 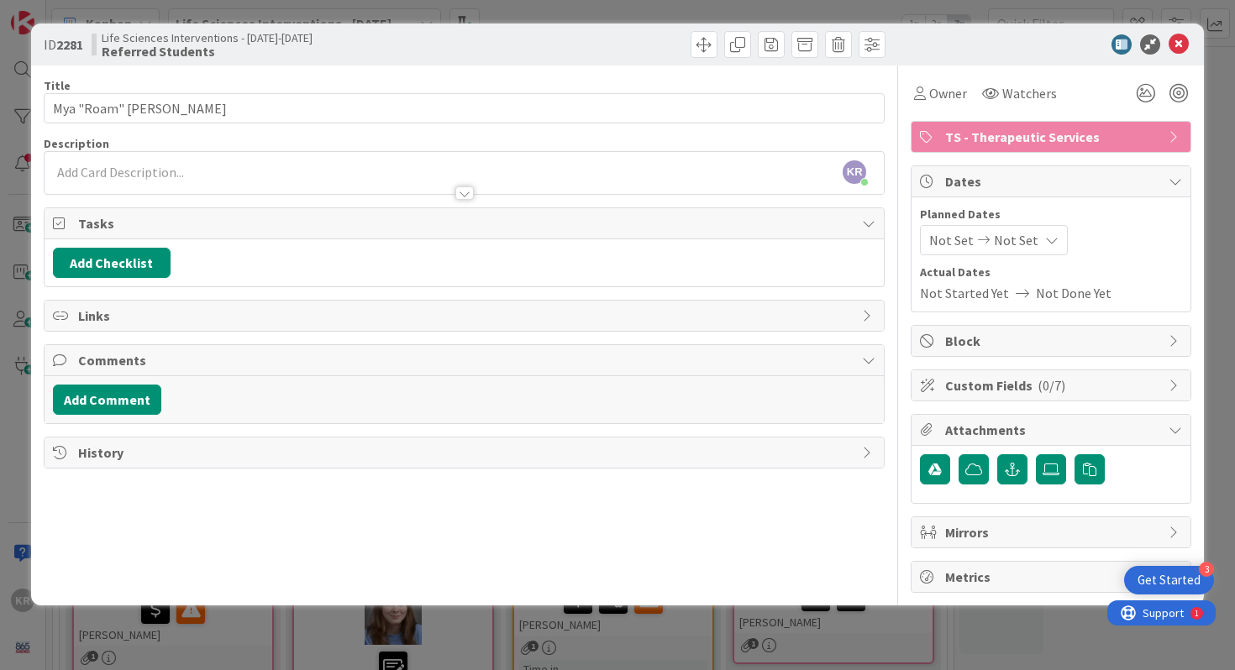 I want to click on span: Comments, so click(x=466, y=360).